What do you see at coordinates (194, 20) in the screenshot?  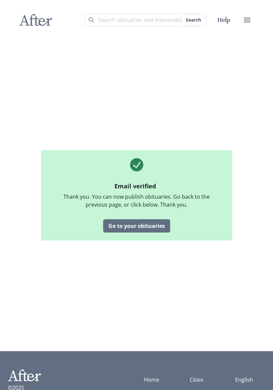 I see `button: Search` at bounding box center [194, 20].